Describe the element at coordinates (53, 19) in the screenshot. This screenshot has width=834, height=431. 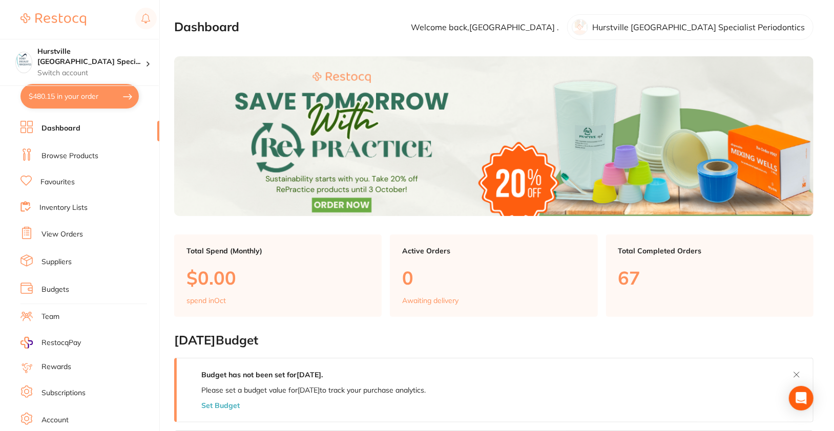
I see `img: Restocq Logo` at that location.